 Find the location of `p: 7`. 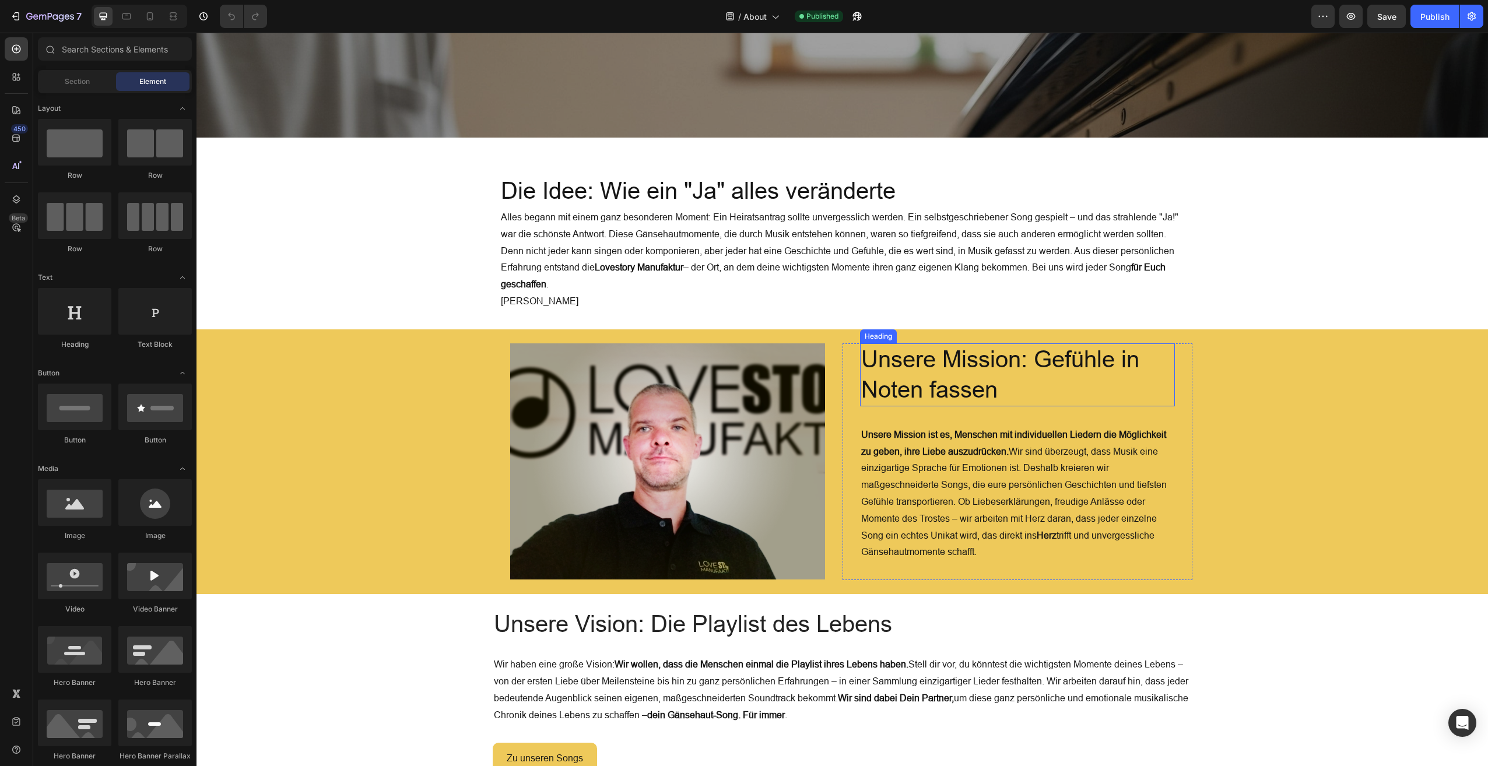

p: 7 is located at coordinates (79, 16).